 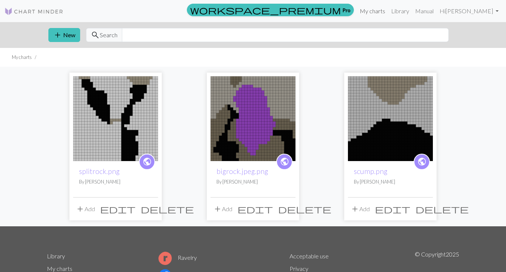 I want to click on span: workspace_premium, so click(x=265, y=10).